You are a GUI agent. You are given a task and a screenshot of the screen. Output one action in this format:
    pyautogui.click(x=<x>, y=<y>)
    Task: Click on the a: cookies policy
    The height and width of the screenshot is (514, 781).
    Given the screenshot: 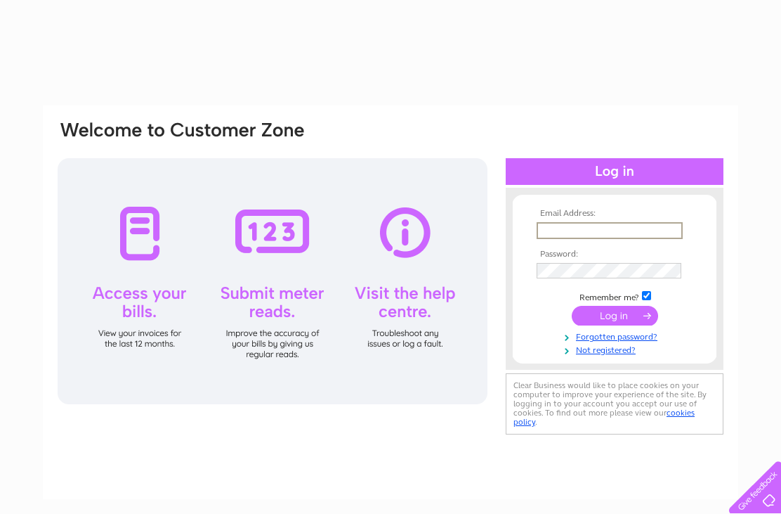 What is the action you would take?
    pyautogui.click(x=604, y=417)
    